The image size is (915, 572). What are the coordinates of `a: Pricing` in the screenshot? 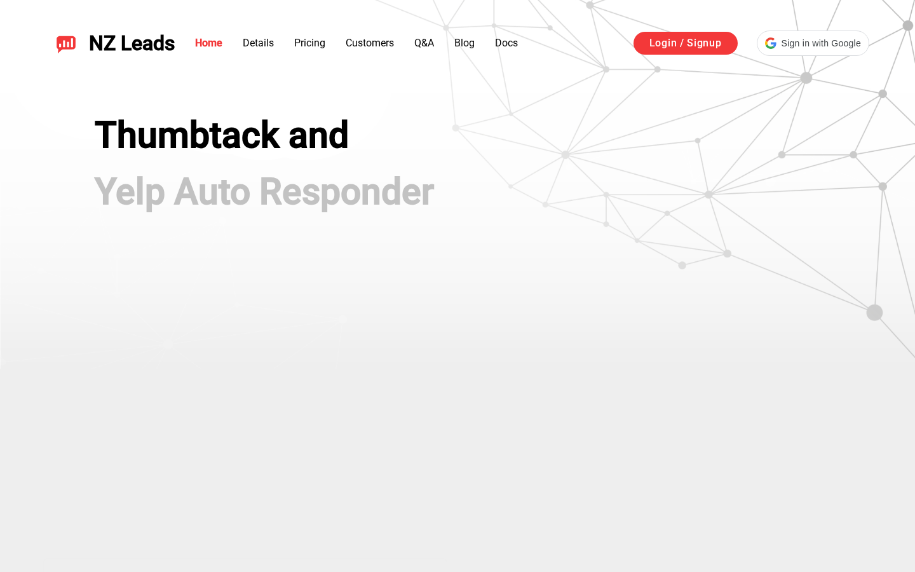 It's located at (309, 43).